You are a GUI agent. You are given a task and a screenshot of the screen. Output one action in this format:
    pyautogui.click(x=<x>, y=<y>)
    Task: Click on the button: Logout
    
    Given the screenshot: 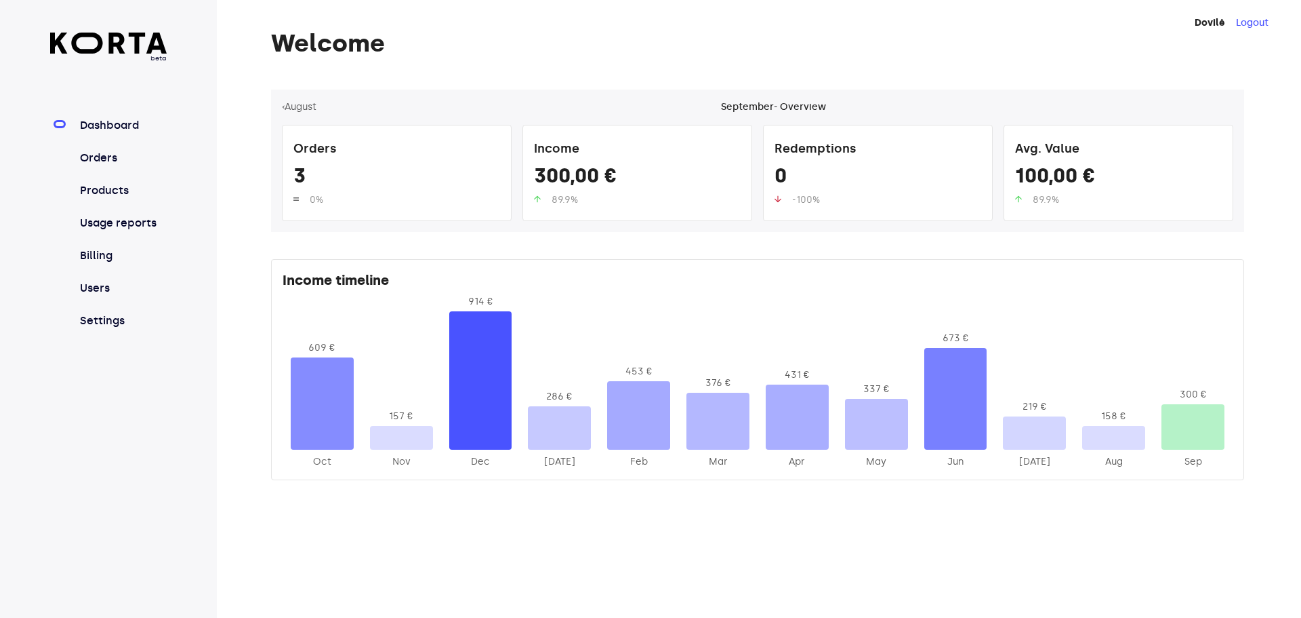 What is the action you would take?
    pyautogui.click(x=1253, y=23)
    